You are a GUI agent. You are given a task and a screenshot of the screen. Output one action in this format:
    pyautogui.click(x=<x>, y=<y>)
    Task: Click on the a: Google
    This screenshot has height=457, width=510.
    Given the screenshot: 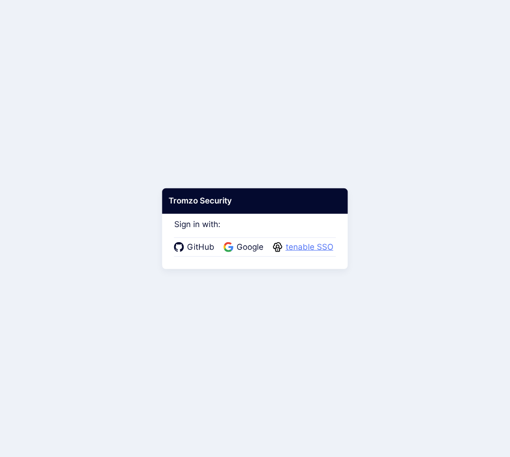 What is the action you would take?
    pyautogui.click(x=245, y=247)
    